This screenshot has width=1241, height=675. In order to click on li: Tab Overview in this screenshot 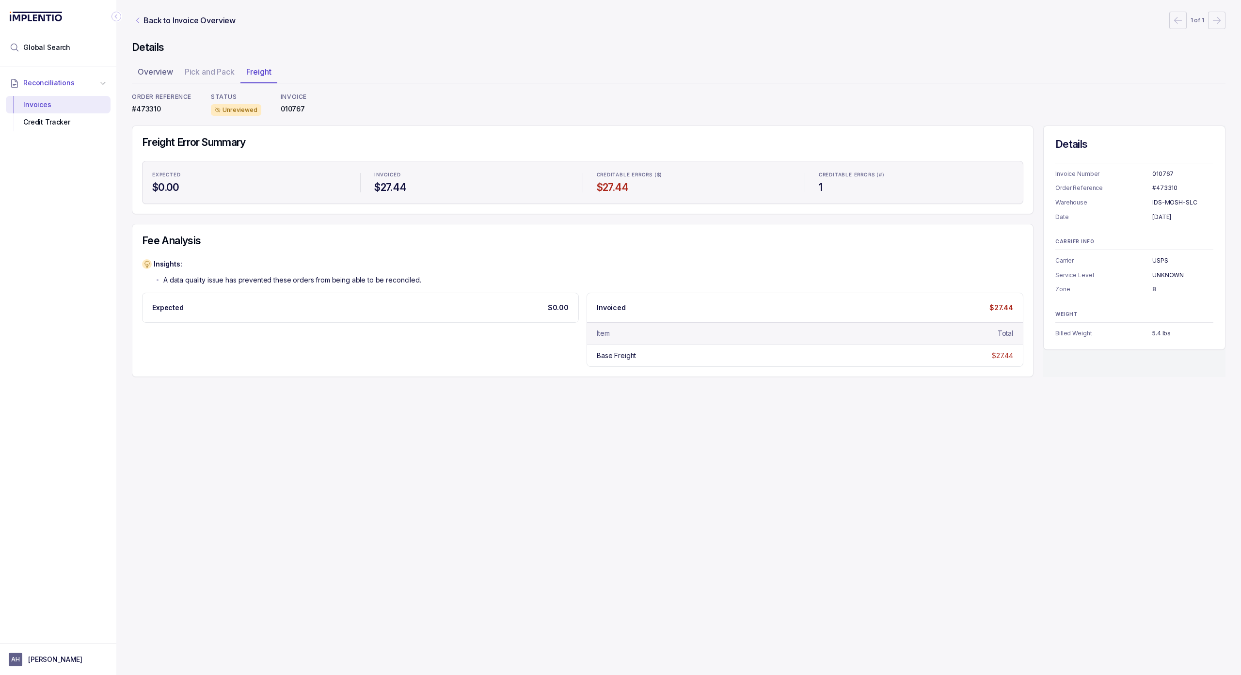, I will do `click(155, 74)`.